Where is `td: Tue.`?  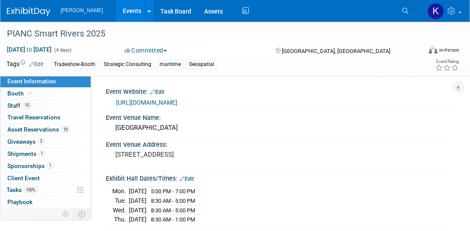
td: Tue. is located at coordinates (121, 201).